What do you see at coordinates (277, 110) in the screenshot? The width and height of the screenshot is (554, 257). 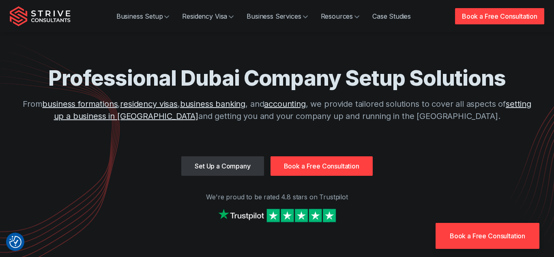 I see `p: From , , , and , we provide tailored solutions to cover all aspects of and getting you and your c...` at bounding box center [277, 110].